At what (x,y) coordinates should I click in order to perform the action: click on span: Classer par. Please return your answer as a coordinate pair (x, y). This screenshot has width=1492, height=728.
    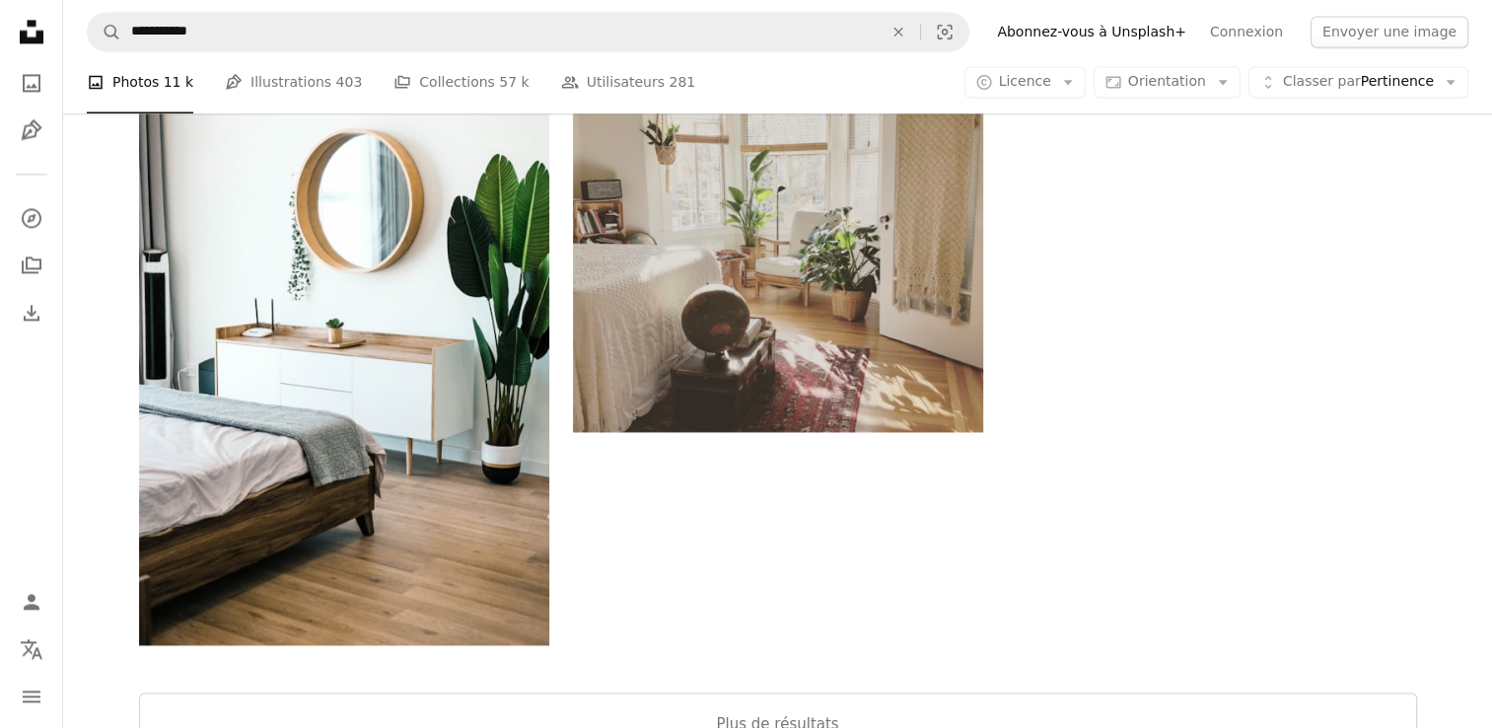
    Looking at the image, I should click on (1321, 82).